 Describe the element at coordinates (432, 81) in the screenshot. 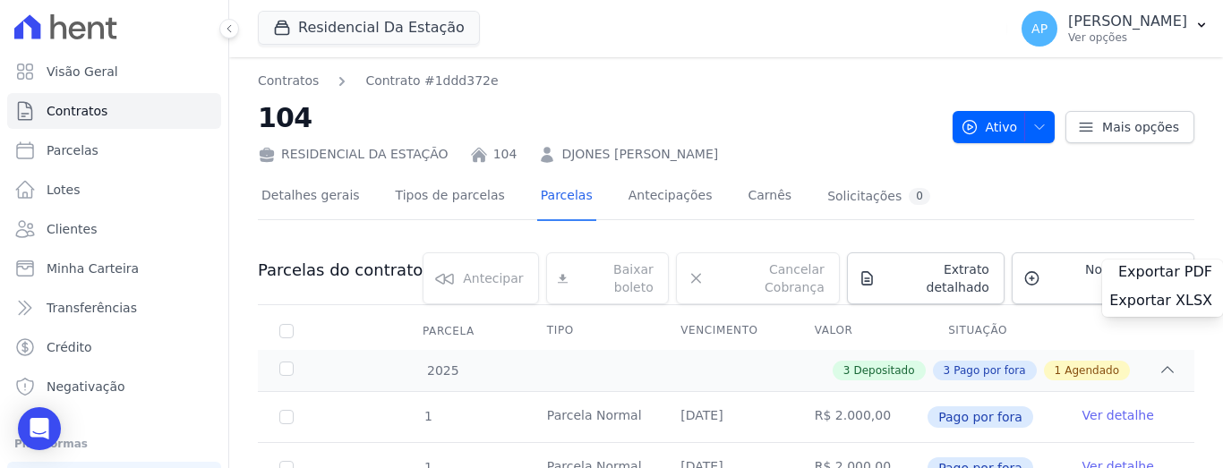

I see `a: Contrato #1ddd372e` at that location.